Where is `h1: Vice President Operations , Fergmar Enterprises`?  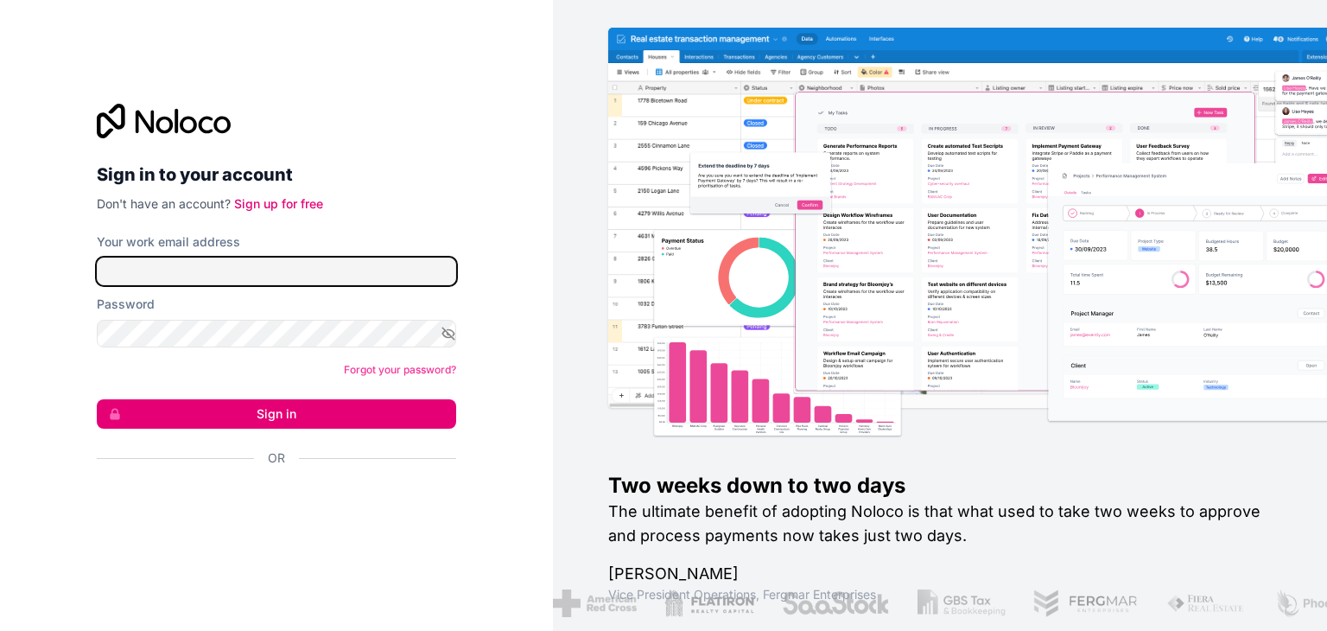 h1: Vice President Operations , Fergmar Enterprises is located at coordinates (940, 595).